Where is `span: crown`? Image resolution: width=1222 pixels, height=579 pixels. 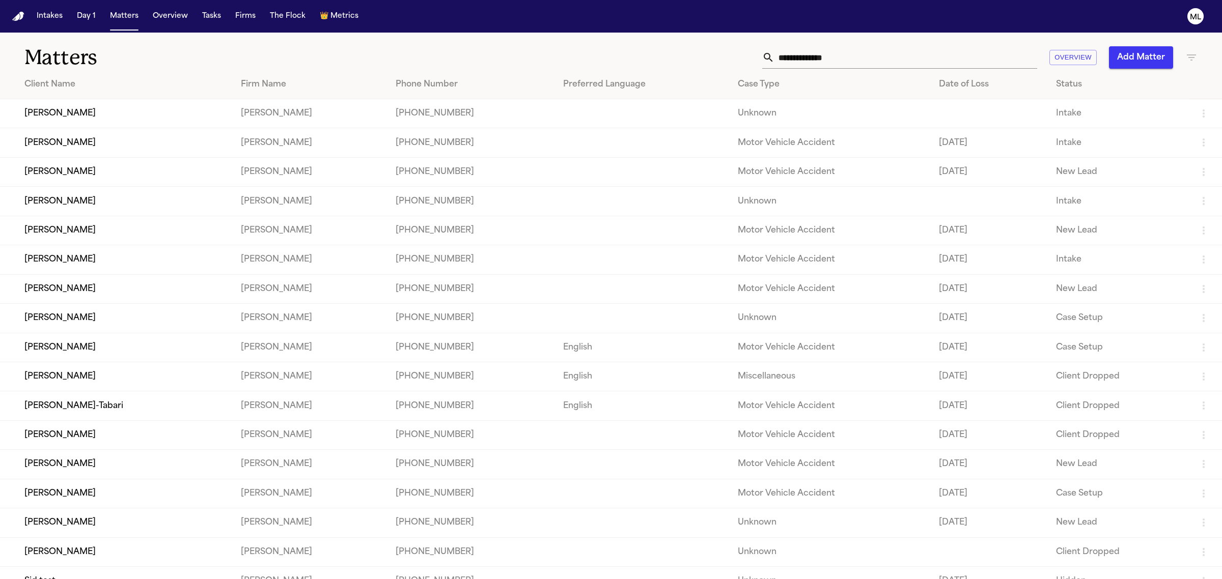 span: crown is located at coordinates (324, 16).